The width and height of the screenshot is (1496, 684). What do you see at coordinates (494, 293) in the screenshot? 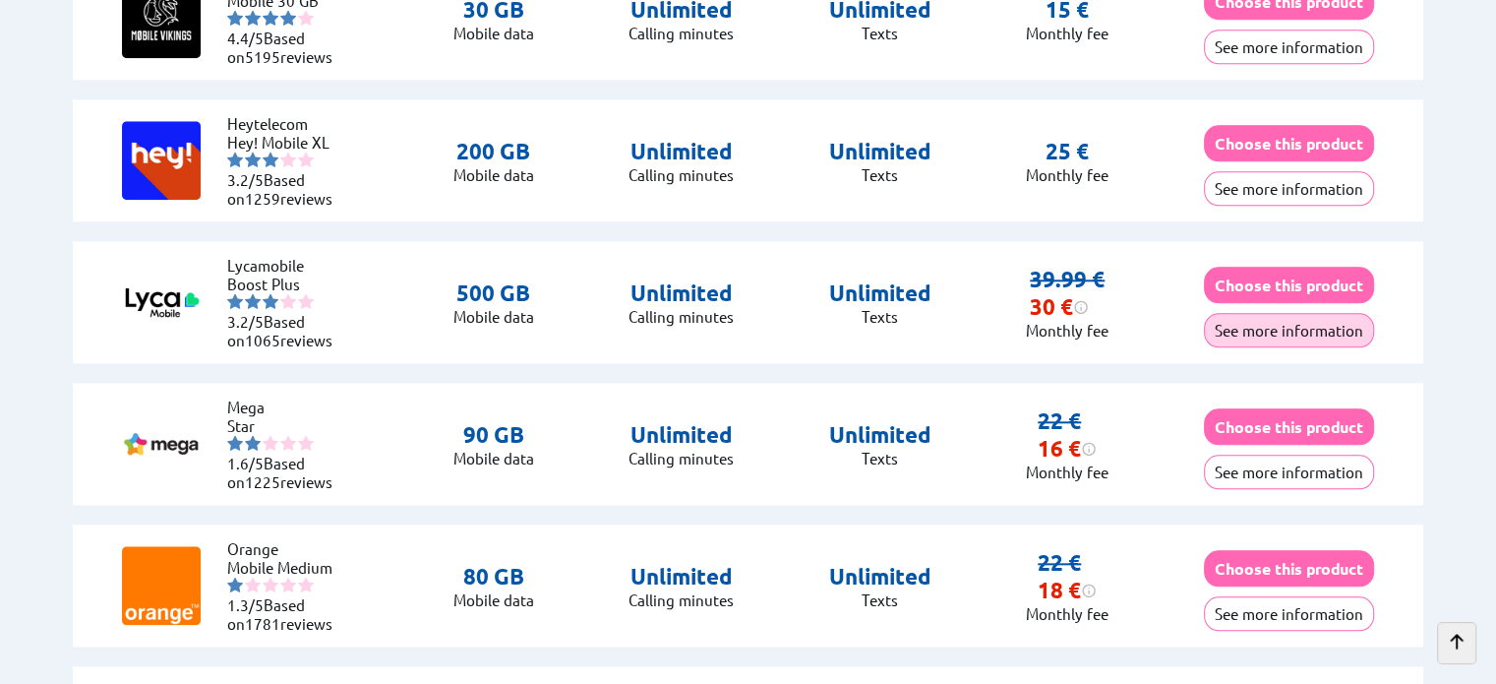
I see `p: 500 GB` at bounding box center [494, 293].